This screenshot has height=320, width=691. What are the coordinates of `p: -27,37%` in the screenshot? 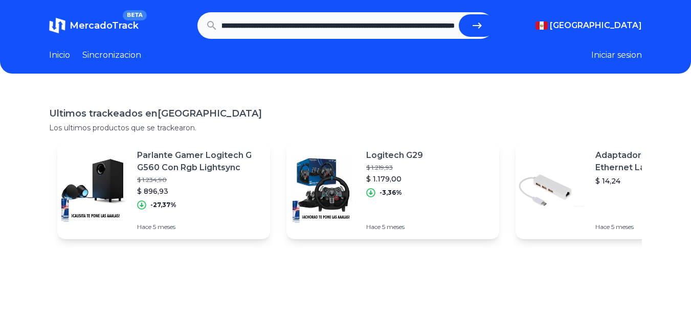 It's located at (163, 205).